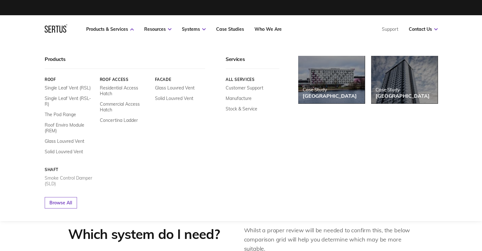 This screenshot has height=251, width=482. I want to click on h2: Which system do I need?, so click(146, 234).